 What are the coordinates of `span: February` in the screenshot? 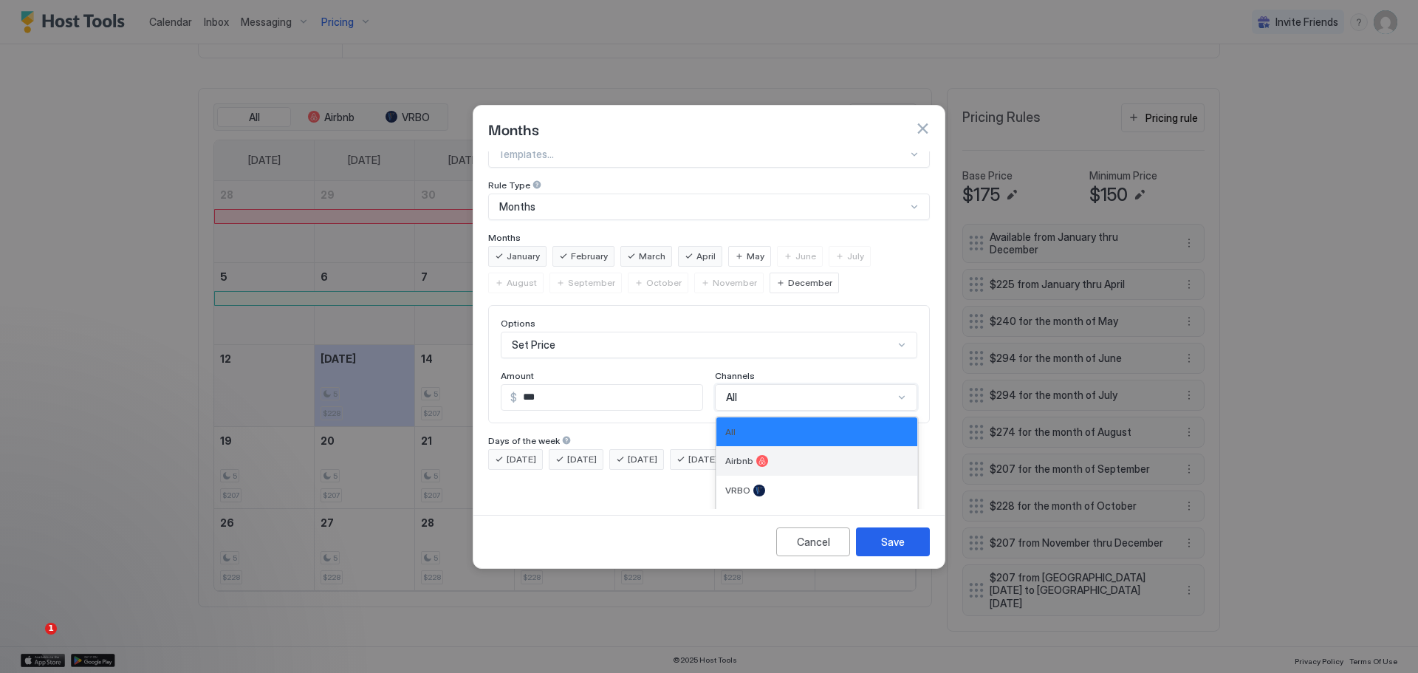 It's located at (590, 256).